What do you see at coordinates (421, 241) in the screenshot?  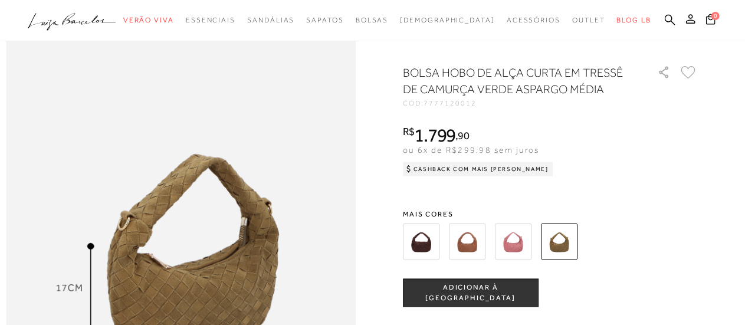 I see `img: BOLSA HOBO DE ALÇA CURTA EM TRESSÊ DE CAMURÇA CAFÉ MÉDIA` at bounding box center [421, 241].